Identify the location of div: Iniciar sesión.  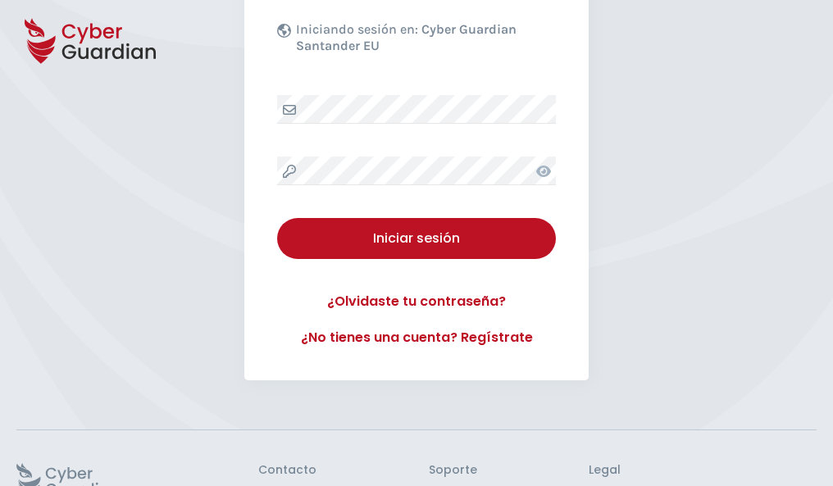
(417, 239).